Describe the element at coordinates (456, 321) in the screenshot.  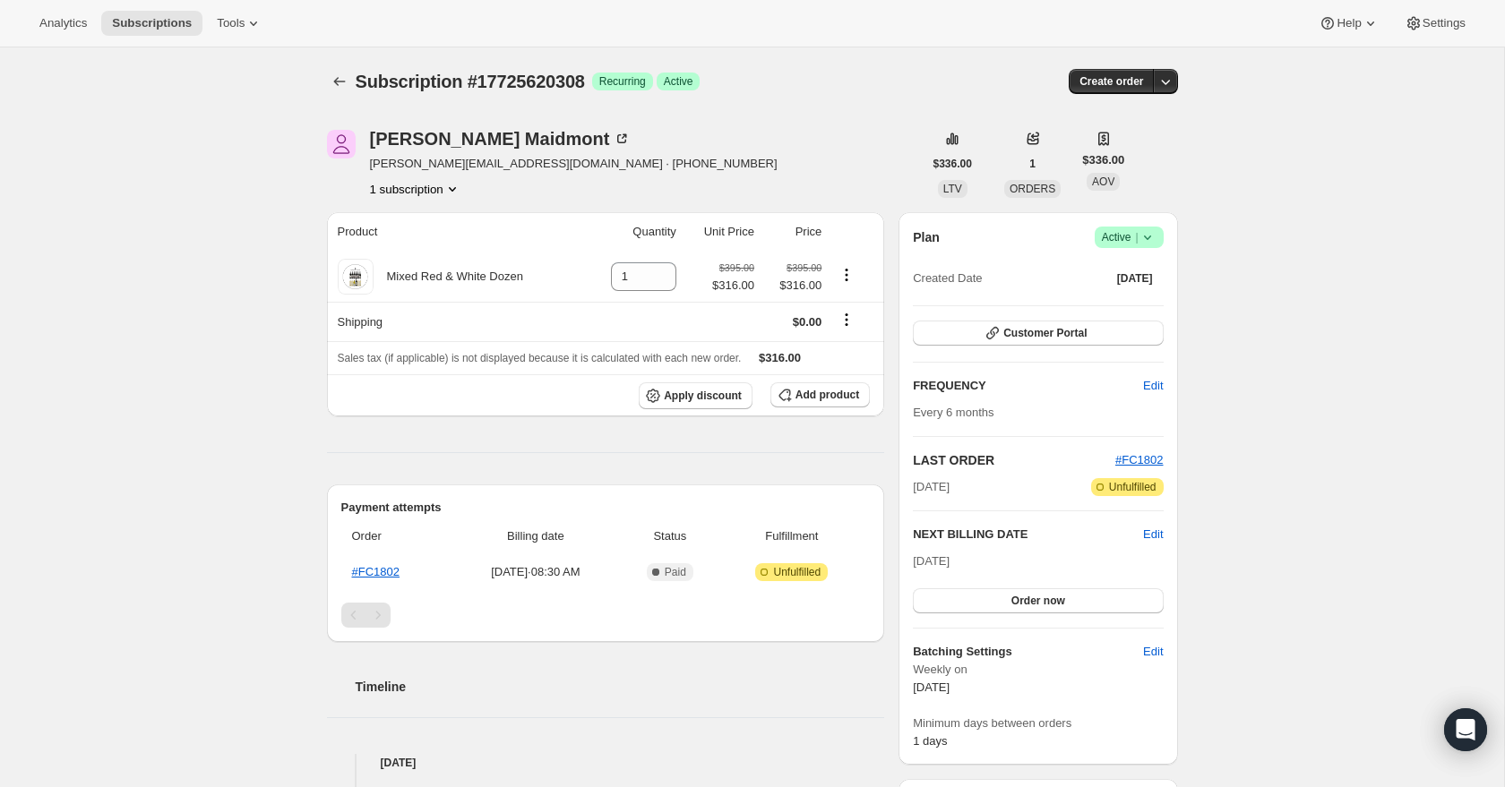
I see `th: Shipping` at that location.